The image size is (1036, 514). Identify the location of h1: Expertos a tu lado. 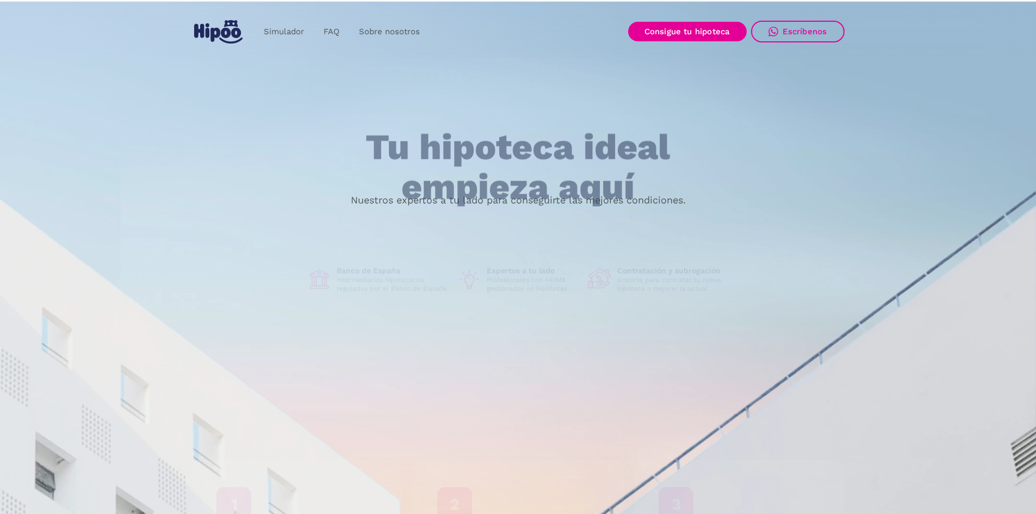
(533, 271).